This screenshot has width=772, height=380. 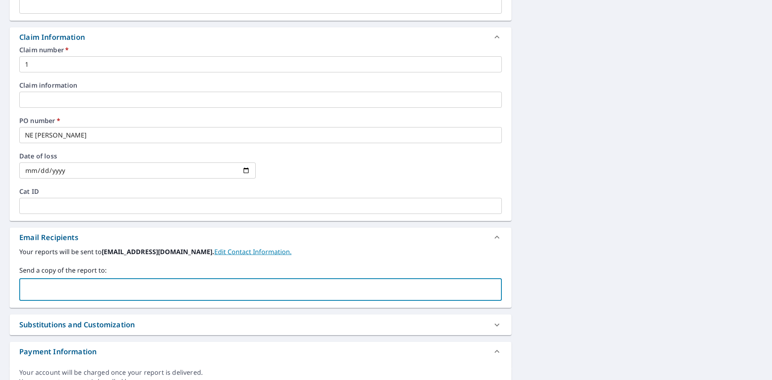 I want to click on label: Claim number, so click(x=261, y=50).